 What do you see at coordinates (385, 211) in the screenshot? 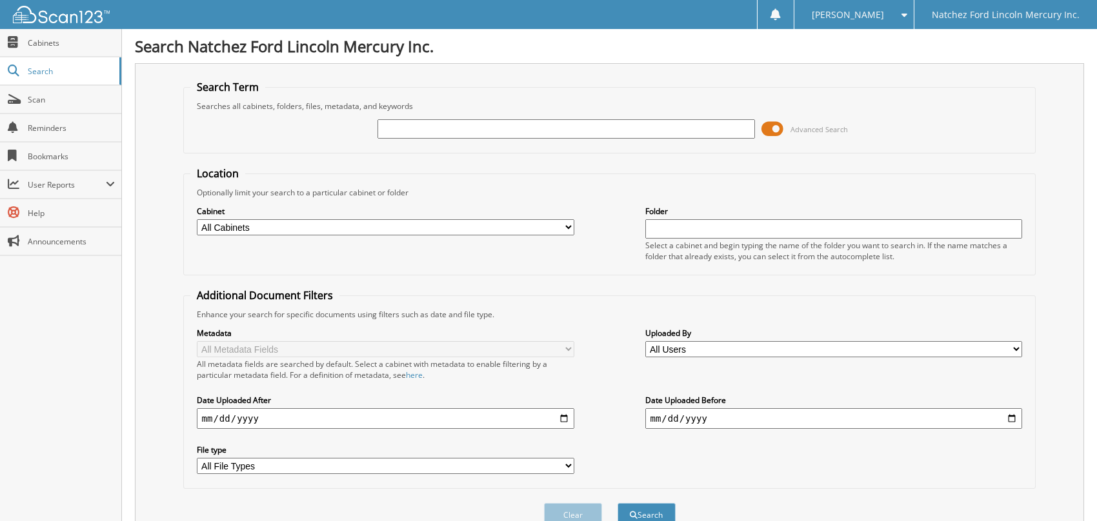
I see `label: Cabinet` at bounding box center [385, 211].